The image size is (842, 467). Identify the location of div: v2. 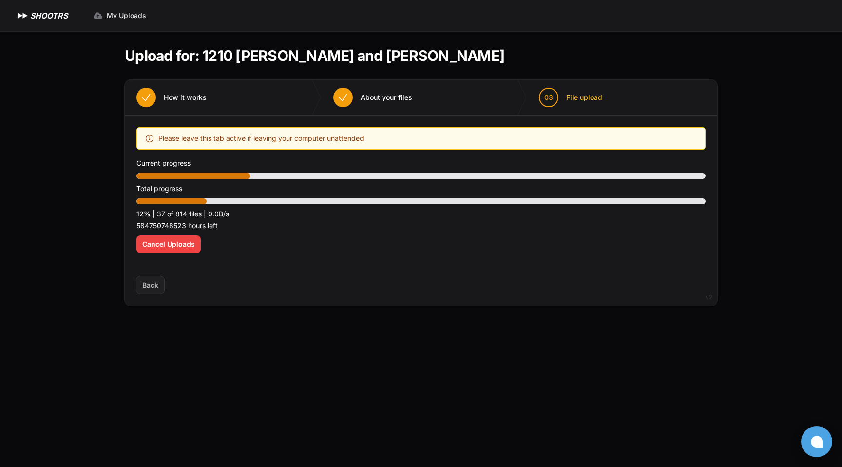
(709, 297).